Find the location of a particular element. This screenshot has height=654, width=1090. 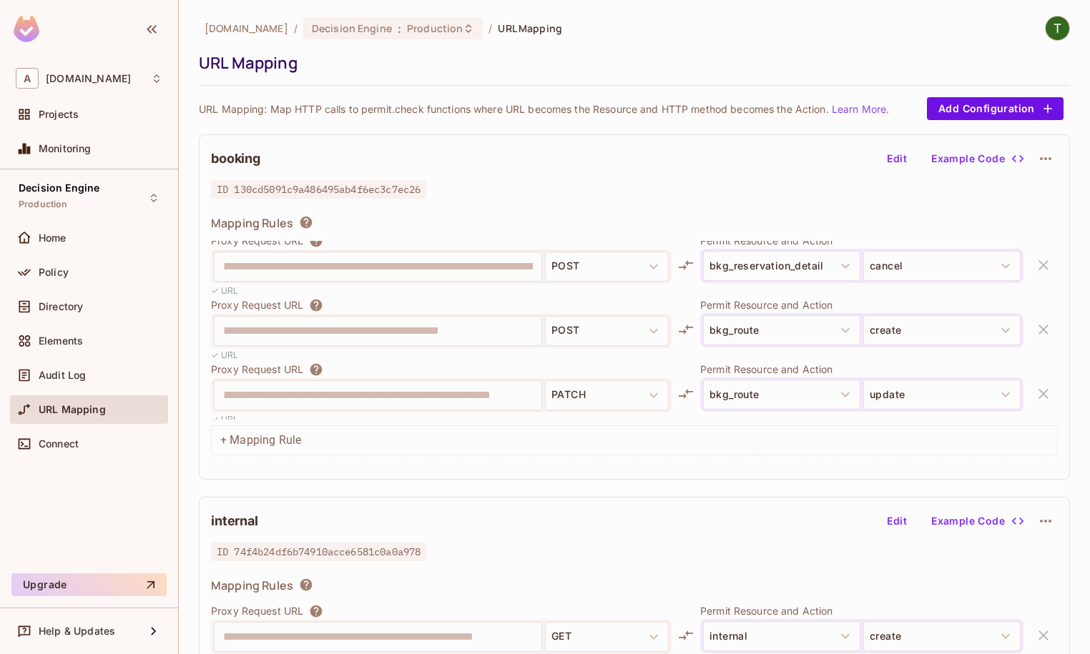

div: URL Mapping is located at coordinates (631, 63).